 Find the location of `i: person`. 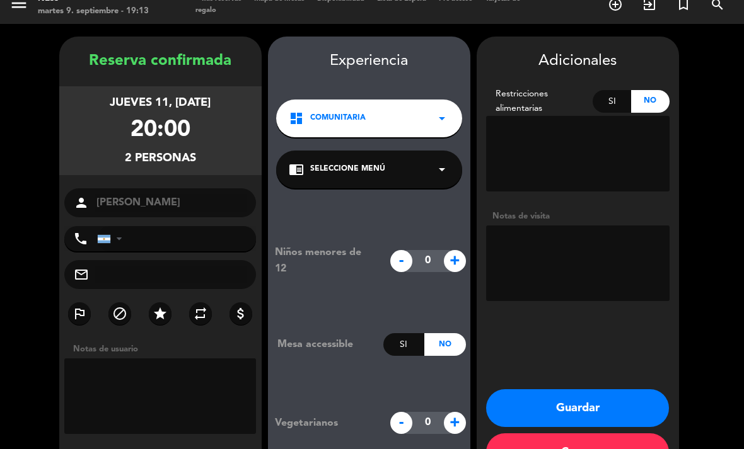

i: person is located at coordinates (81, 203).